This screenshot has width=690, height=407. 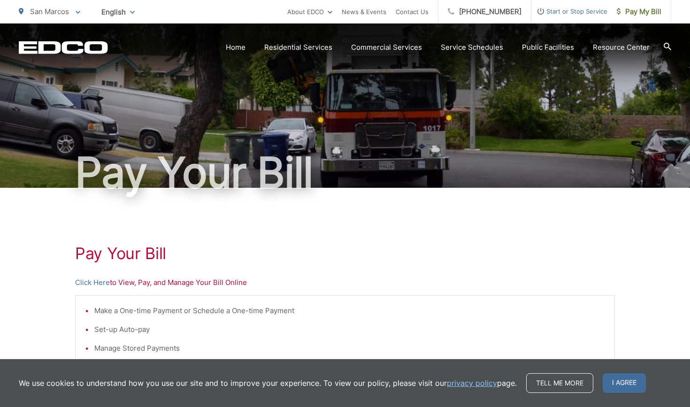 What do you see at coordinates (236, 47) in the screenshot?
I see `a: Home` at bounding box center [236, 47].